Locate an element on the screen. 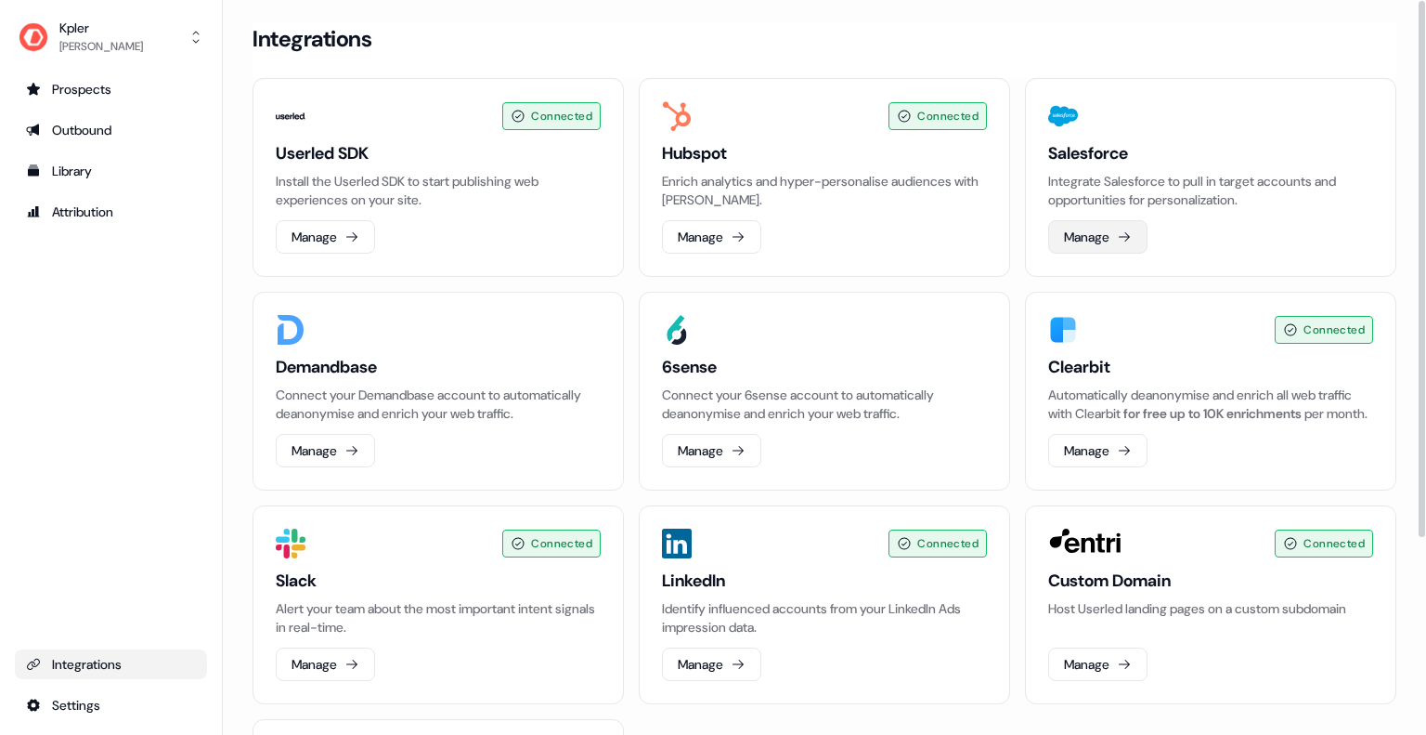 This screenshot has height=735, width=1426. h3: Slack is located at coordinates (438, 580).